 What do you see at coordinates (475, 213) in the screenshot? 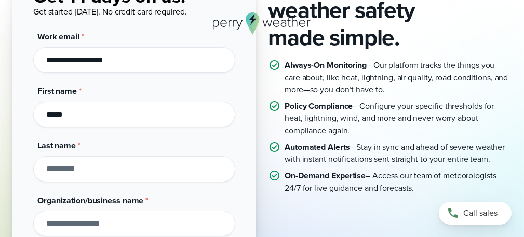
I see `a: Call sales` at bounding box center [475, 213].